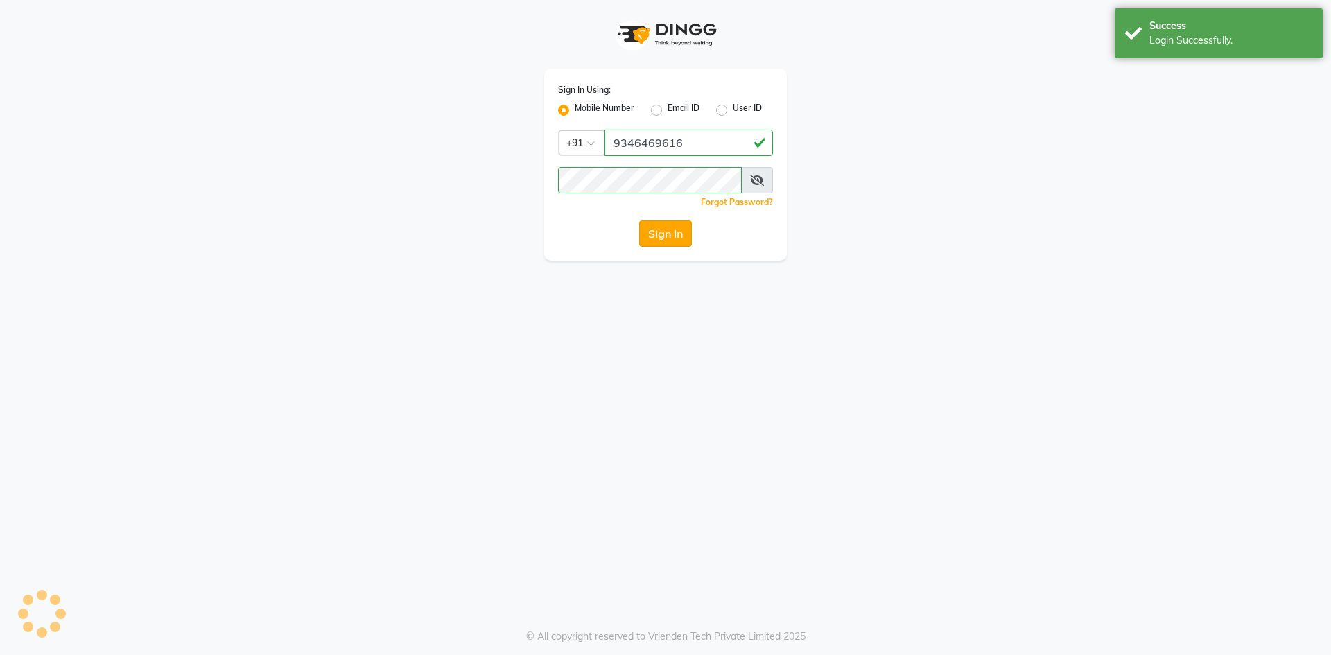 Image resolution: width=1331 pixels, height=655 pixels. What do you see at coordinates (1230, 26) in the screenshot?
I see `div: Success` at bounding box center [1230, 26].